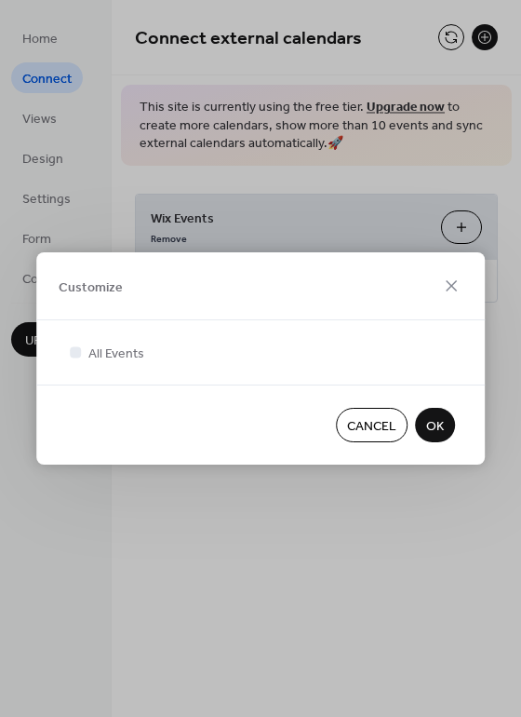 This screenshot has height=717, width=521. Describe the element at coordinates (90, 287) in the screenshot. I see `span: Customize` at that location.